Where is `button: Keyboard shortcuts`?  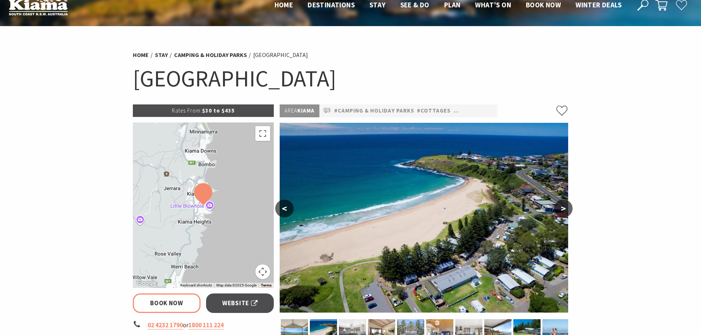 button: Keyboard shortcuts is located at coordinates (196, 286).